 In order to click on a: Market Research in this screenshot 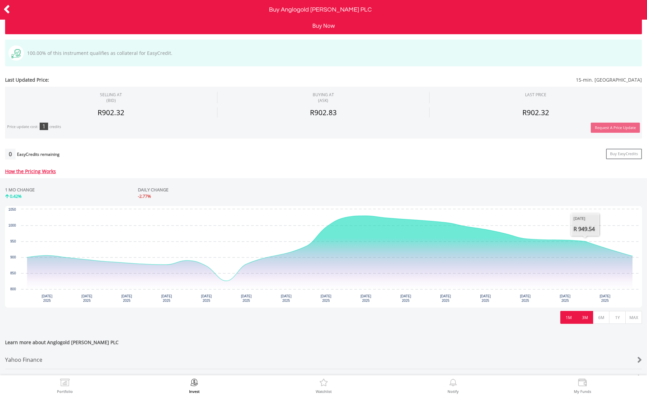, I will do `click(324, 378)`.